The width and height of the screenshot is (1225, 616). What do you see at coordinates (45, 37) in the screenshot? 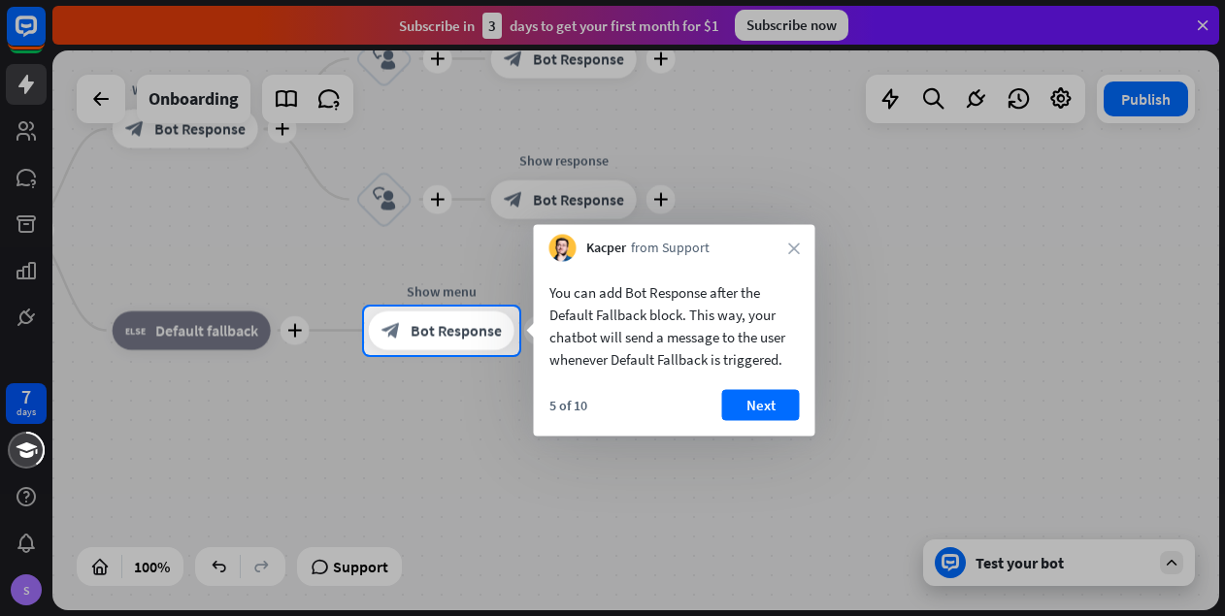
I see `button: Open LiveChat chat widget` at bounding box center [45, 37].